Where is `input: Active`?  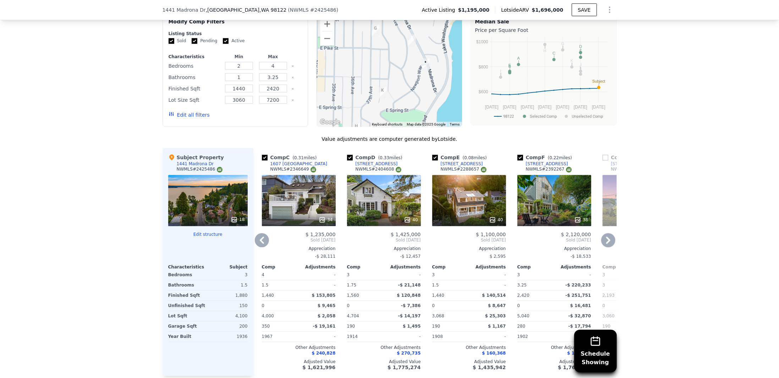 input: Active is located at coordinates (226, 41).